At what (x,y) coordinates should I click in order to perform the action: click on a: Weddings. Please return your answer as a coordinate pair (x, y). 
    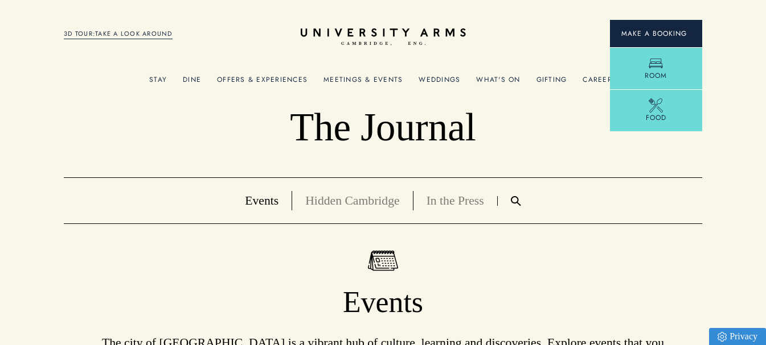
    Looking at the image, I should click on (439, 83).